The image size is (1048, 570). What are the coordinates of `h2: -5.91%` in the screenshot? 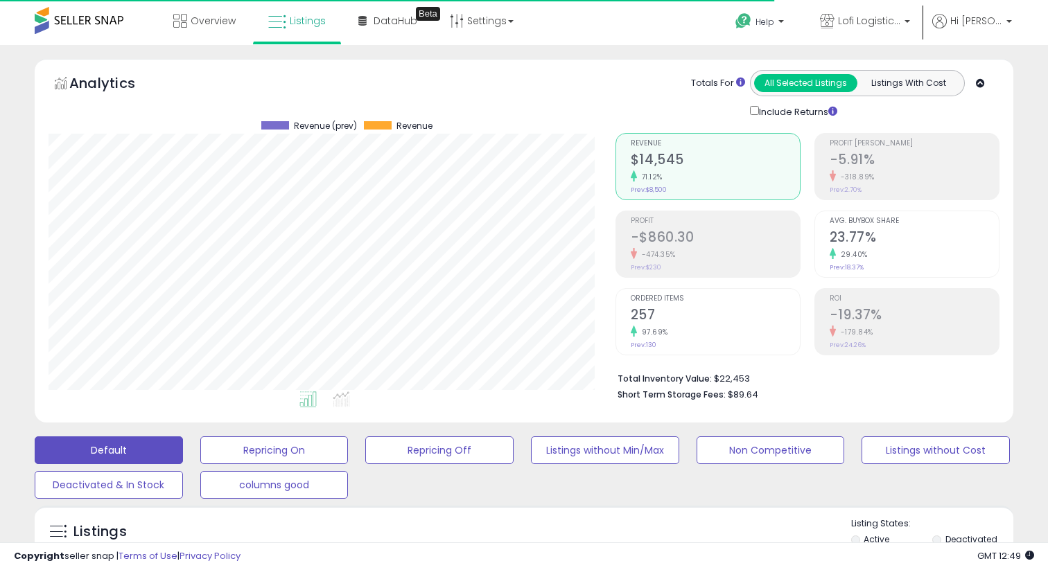 It's located at (914, 161).